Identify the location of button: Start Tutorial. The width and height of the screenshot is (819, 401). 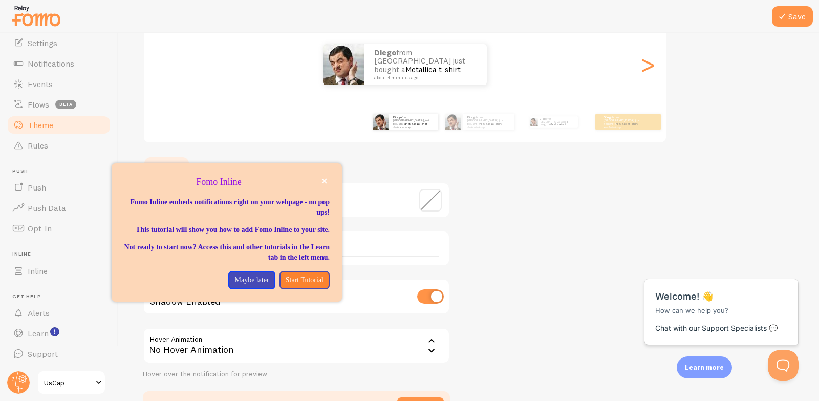
(305, 280).